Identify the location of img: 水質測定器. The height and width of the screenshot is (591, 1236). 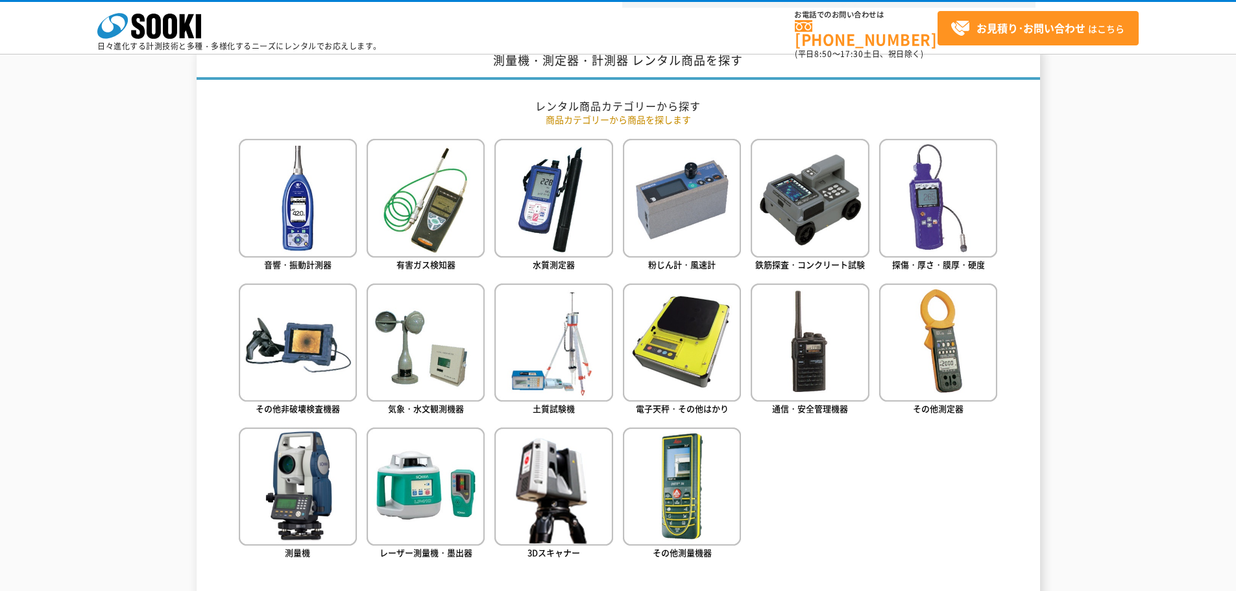
(553, 198).